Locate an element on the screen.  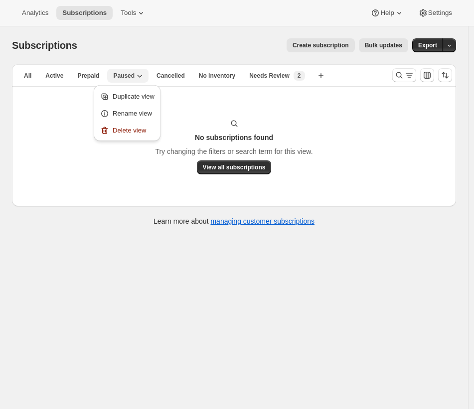
span: Prepaid is located at coordinates (88, 76).